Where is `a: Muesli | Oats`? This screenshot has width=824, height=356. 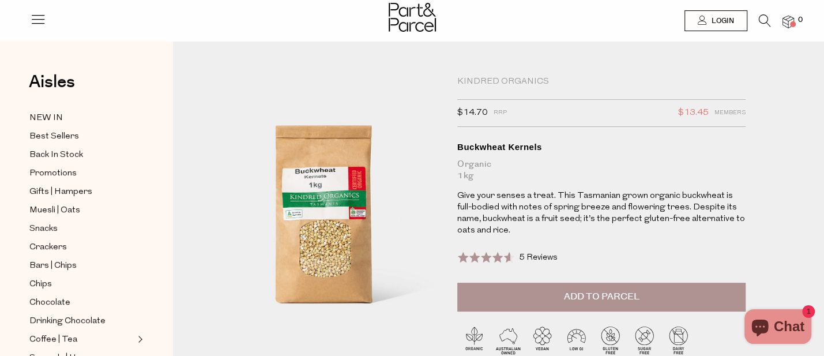
a: Muesli | Oats is located at coordinates (82, 210).